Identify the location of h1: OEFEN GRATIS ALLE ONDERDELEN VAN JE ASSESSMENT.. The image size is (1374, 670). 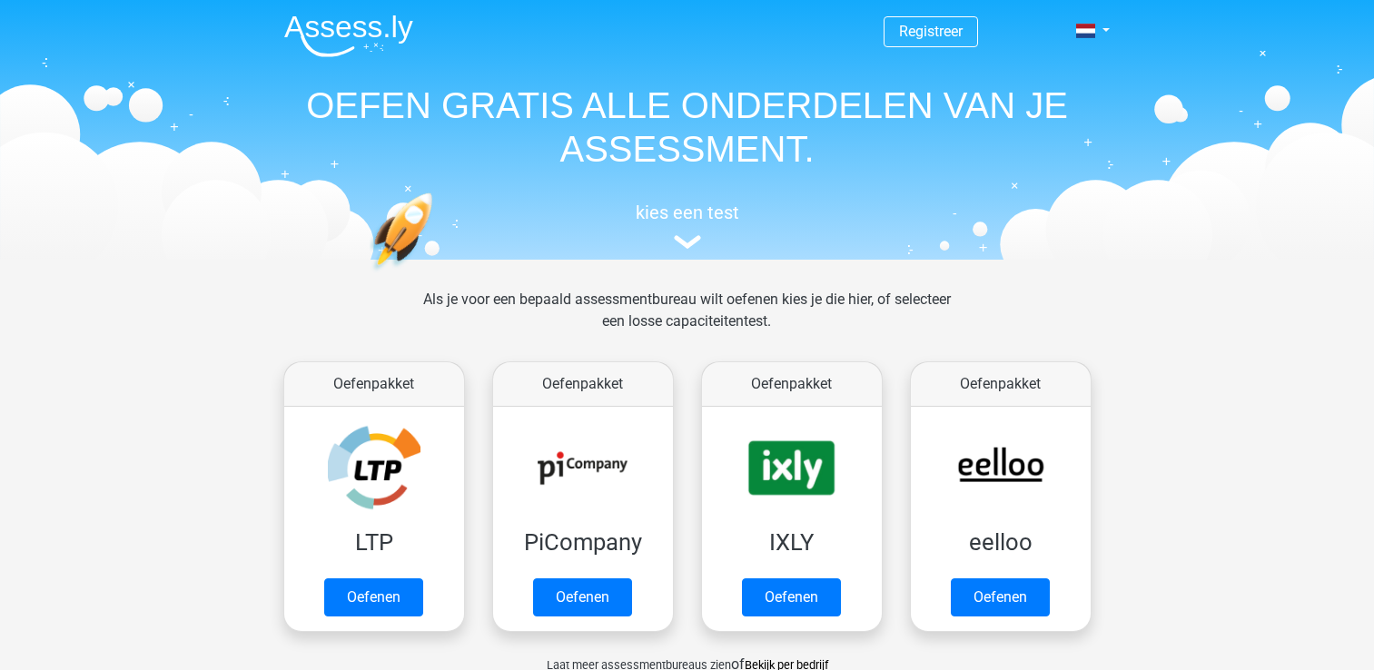
(687, 127).